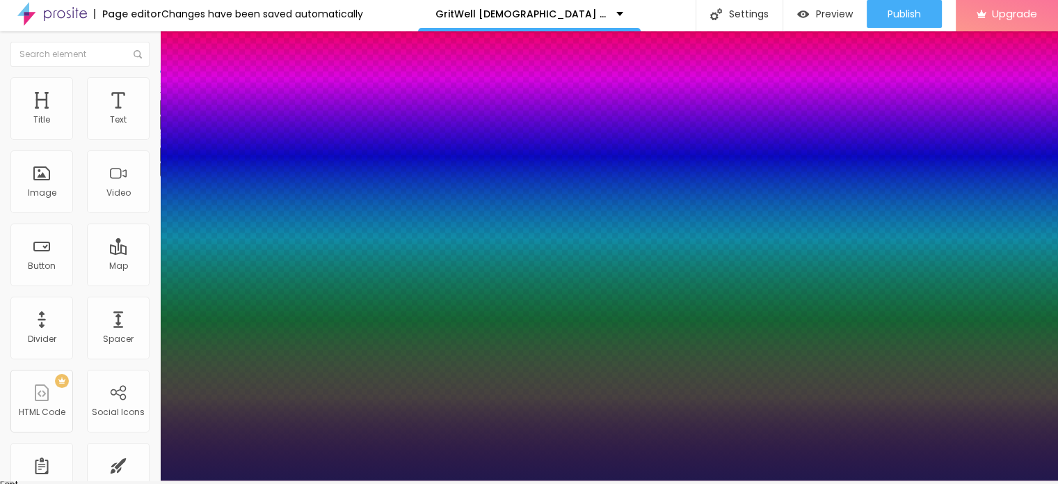  I want to click on div: HTML Code, so click(42, 412).